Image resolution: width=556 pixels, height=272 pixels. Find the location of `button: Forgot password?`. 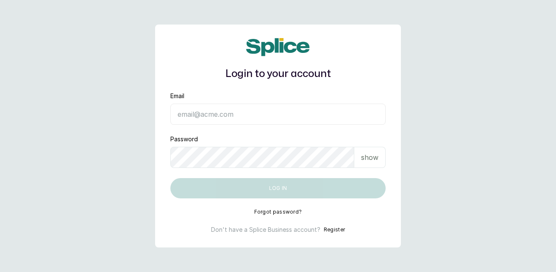

button: Forgot password? is located at coordinates (278, 212).